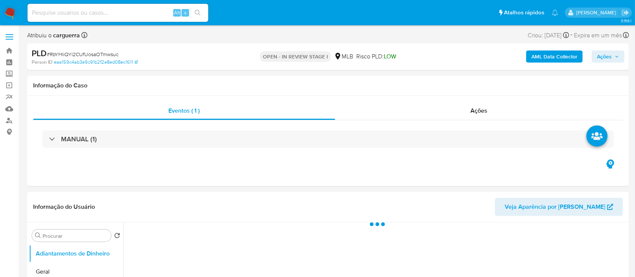 The width and height of the screenshot is (635, 277). I want to click on a: eaa159c4ab3e9c91b2f2e8ed08ec1611, so click(96, 62).